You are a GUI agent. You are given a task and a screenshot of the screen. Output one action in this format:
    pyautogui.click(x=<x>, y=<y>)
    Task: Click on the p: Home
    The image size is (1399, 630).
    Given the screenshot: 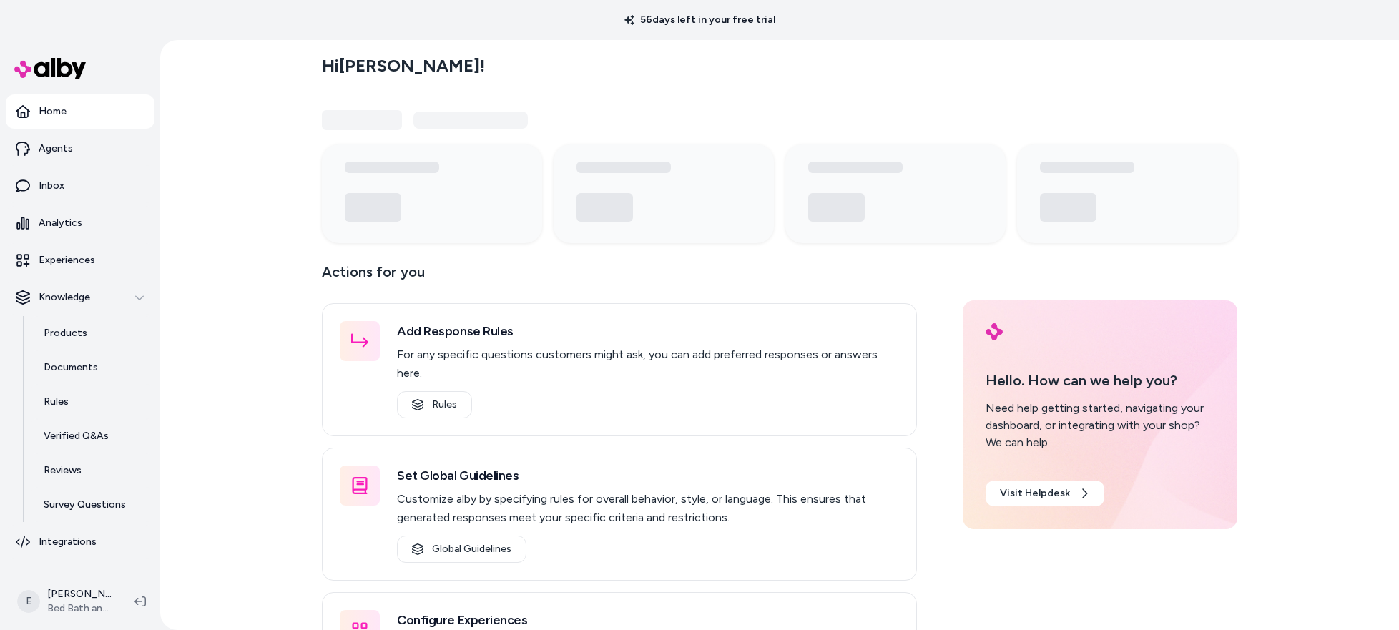 What is the action you would take?
    pyautogui.click(x=52, y=112)
    